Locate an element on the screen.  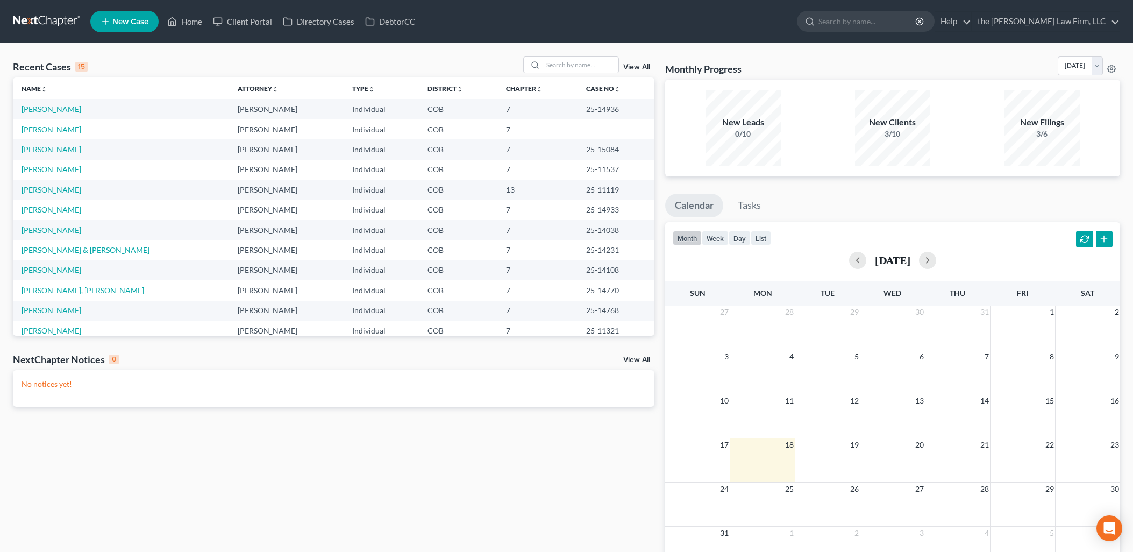
a: Directory Cases is located at coordinates (318, 22).